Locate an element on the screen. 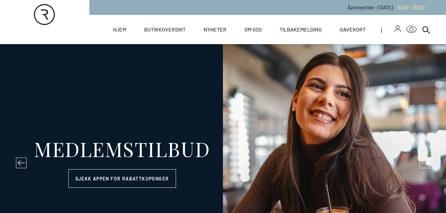 This screenshot has width=446, height=213. a: Gavekort is located at coordinates (353, 30).